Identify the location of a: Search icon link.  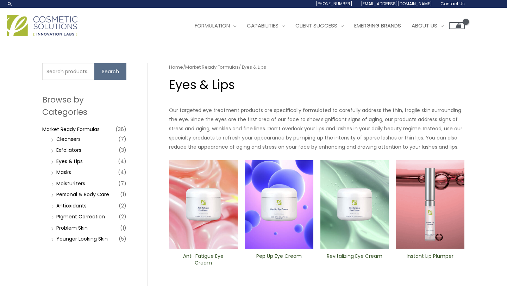
(10, 4).